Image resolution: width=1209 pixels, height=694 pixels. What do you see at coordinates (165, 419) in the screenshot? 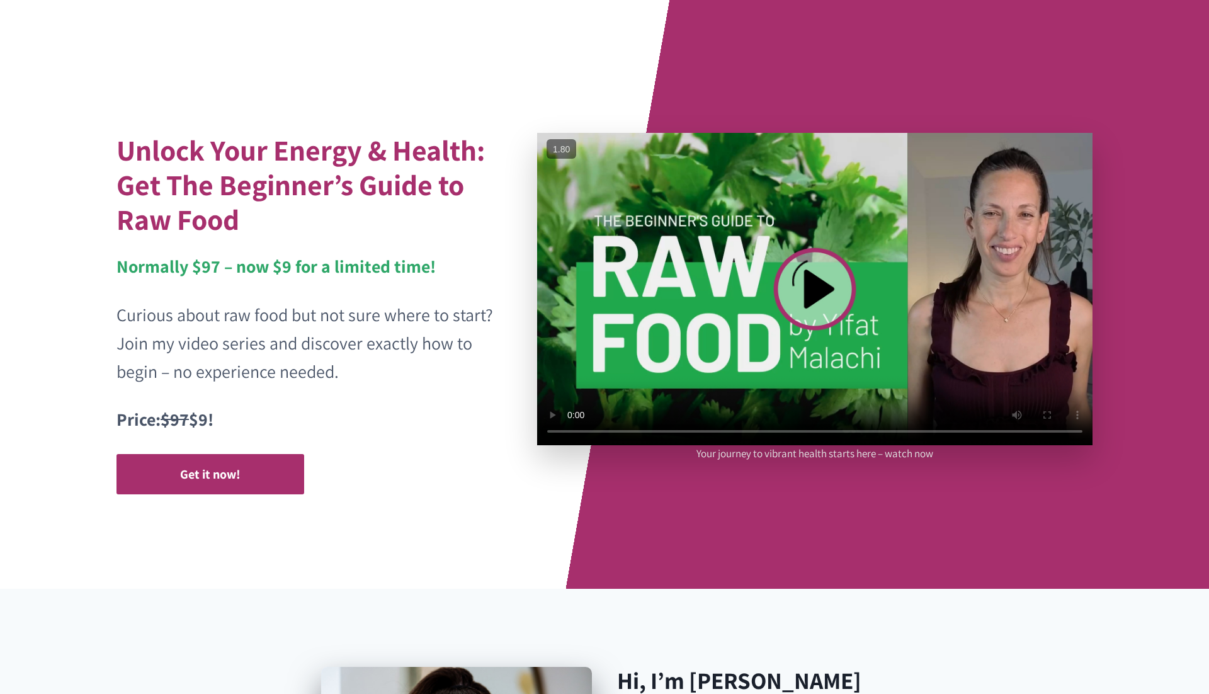
I see `strong: Price: $9!` at bounding box center [165, 419].